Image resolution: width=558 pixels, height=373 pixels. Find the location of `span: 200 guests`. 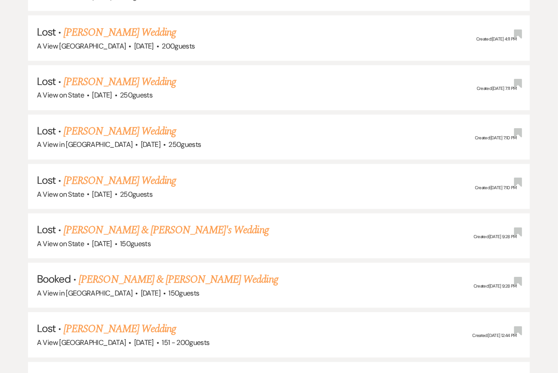

span: 200 guests is located at coordinates (178, 46).